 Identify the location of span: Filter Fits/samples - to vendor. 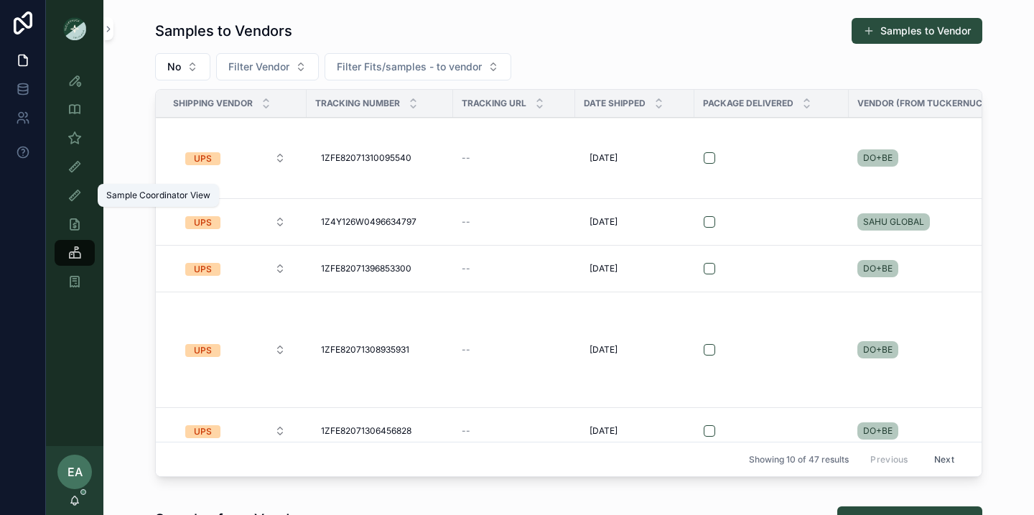
(409, 67).